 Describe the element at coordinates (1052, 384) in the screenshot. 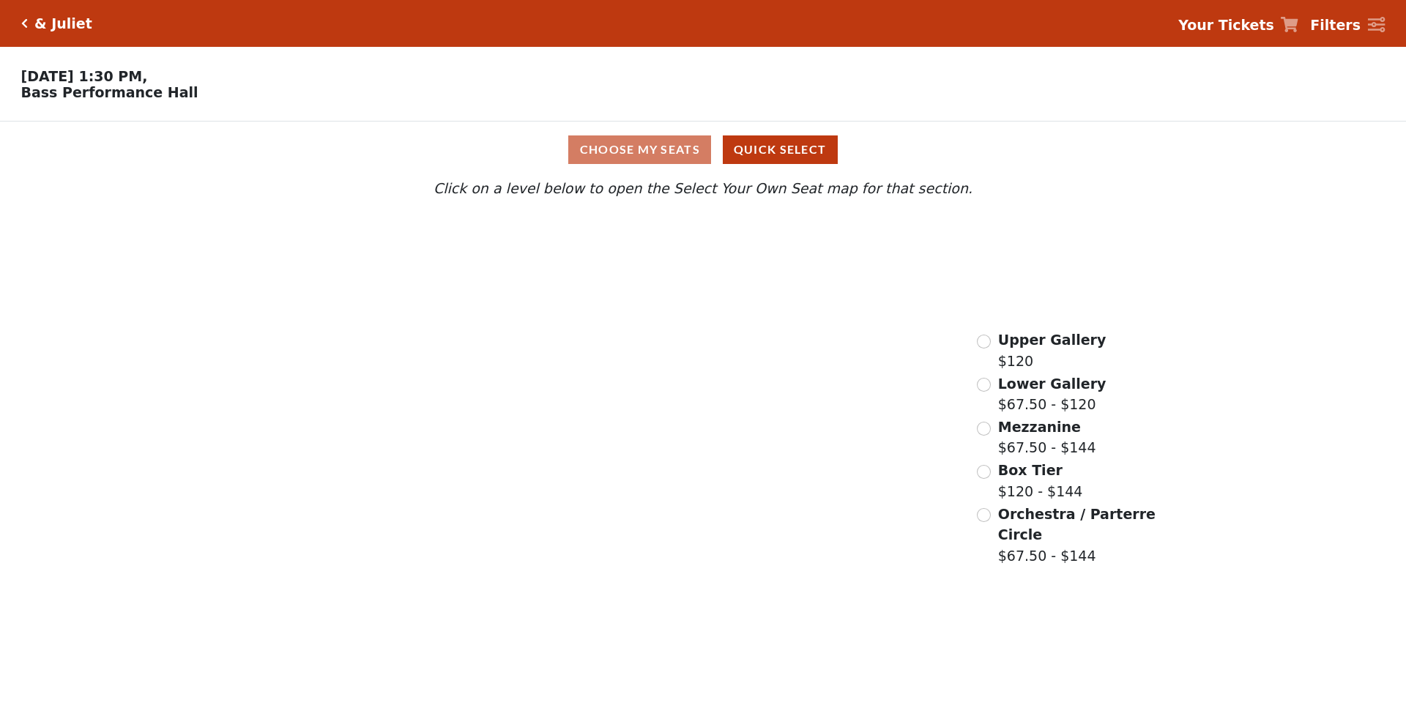

I see `span: Lower Gallery` at that location.